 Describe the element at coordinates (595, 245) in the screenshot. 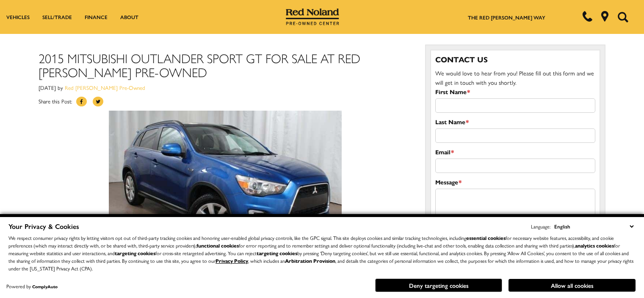

I see `strong: analytics cookies` at that location.